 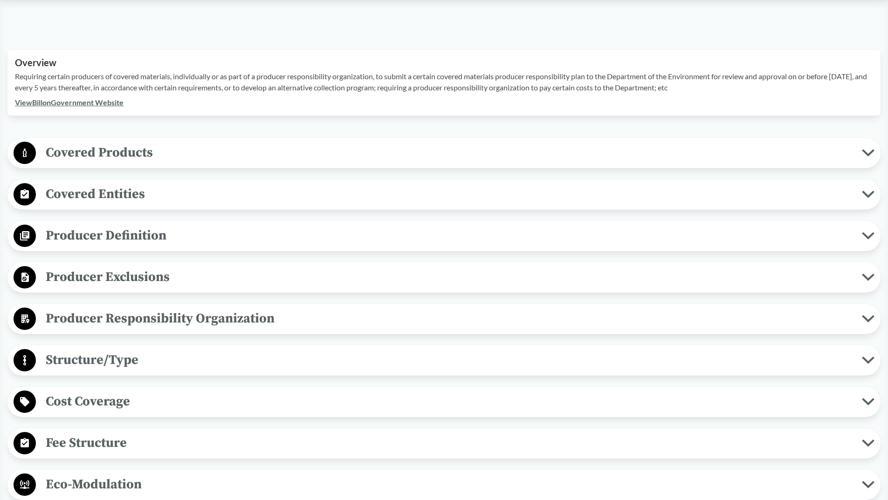 I want to click on button: Producer Responsibility Organization, so click(x=444, y=319).